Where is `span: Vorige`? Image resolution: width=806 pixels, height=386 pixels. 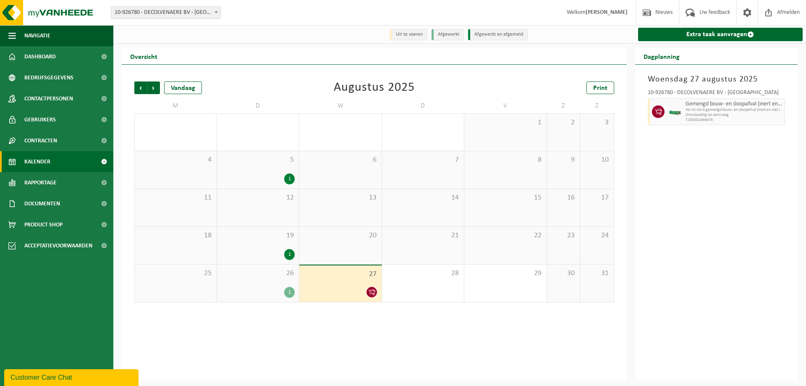
span: Vorige is located at coordinates (141, 88).